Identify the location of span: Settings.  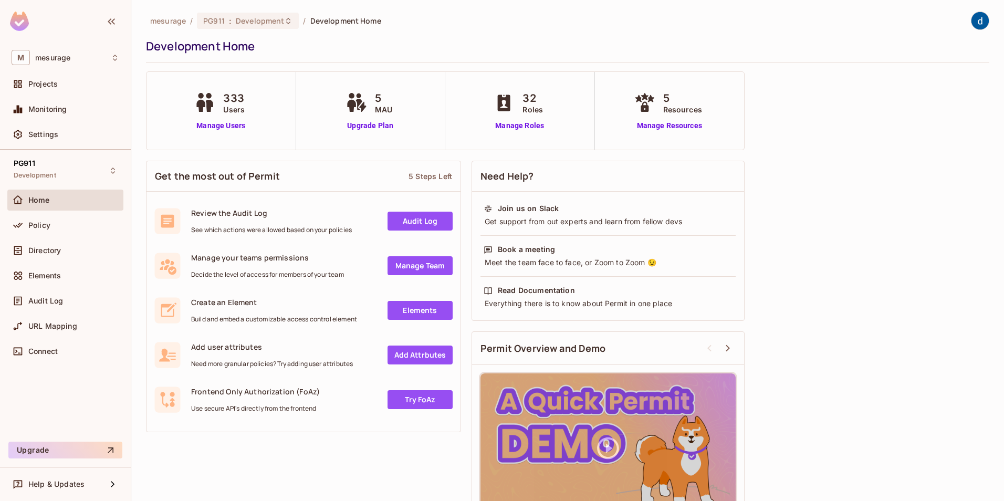
(43, 134).